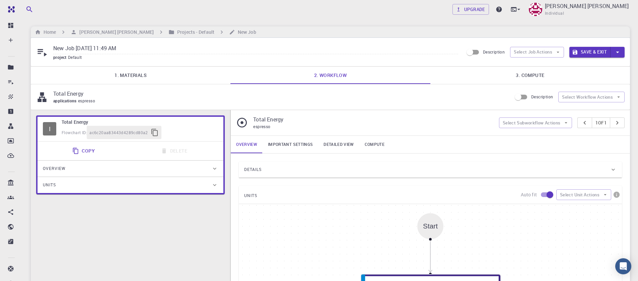  What do you see at coordinates (84, 151) in the screenshot?
I see `button: Copy` at bounding box center [84, 151].